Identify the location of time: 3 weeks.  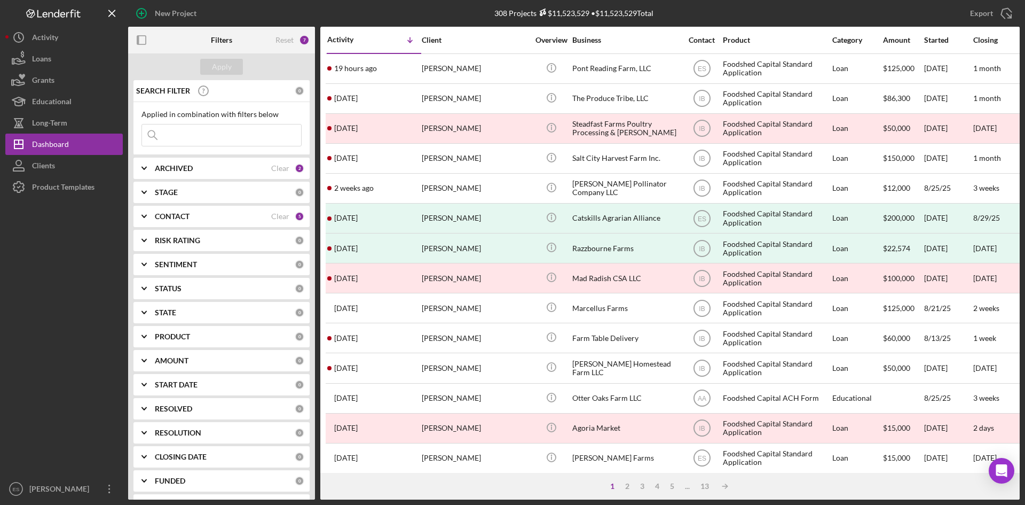
(986, 187).